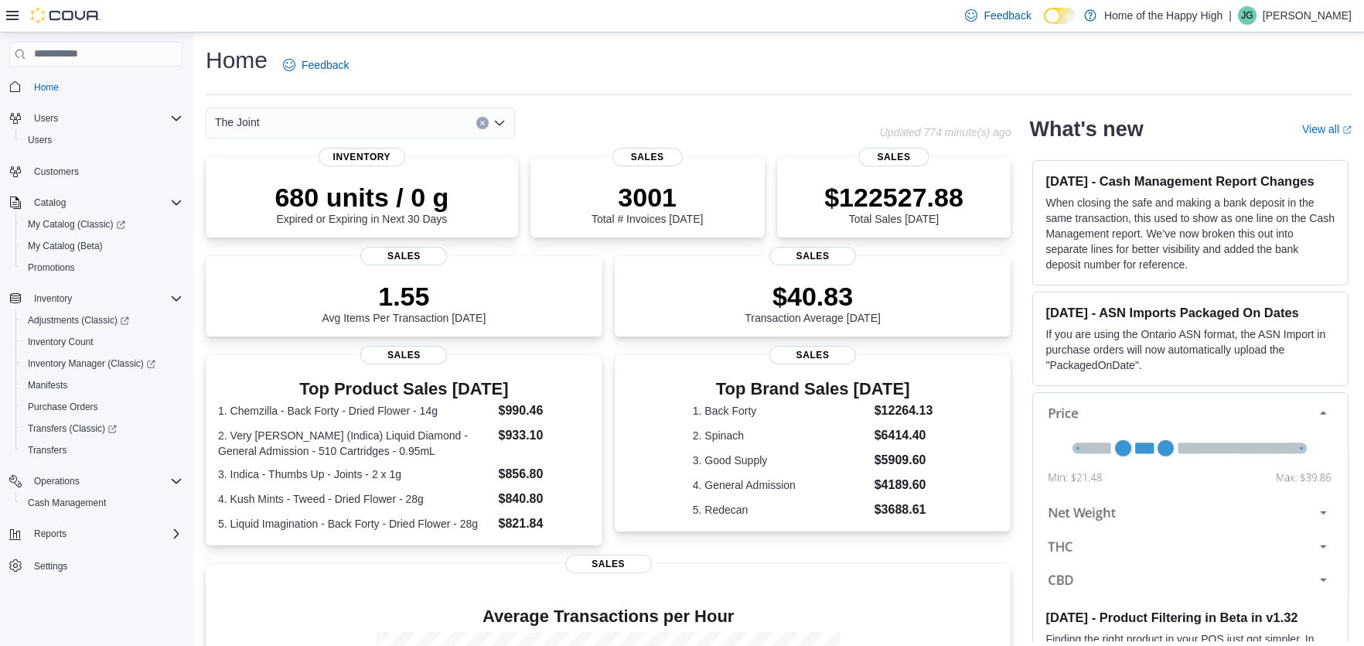  Describe the element at coordinates (780, 435) in the screenshot. I see `dt: 2. Spinach` at that location.